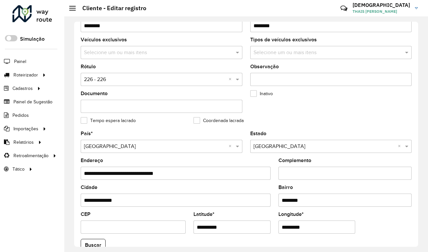  I want to click on label: País, so click(87, 134).